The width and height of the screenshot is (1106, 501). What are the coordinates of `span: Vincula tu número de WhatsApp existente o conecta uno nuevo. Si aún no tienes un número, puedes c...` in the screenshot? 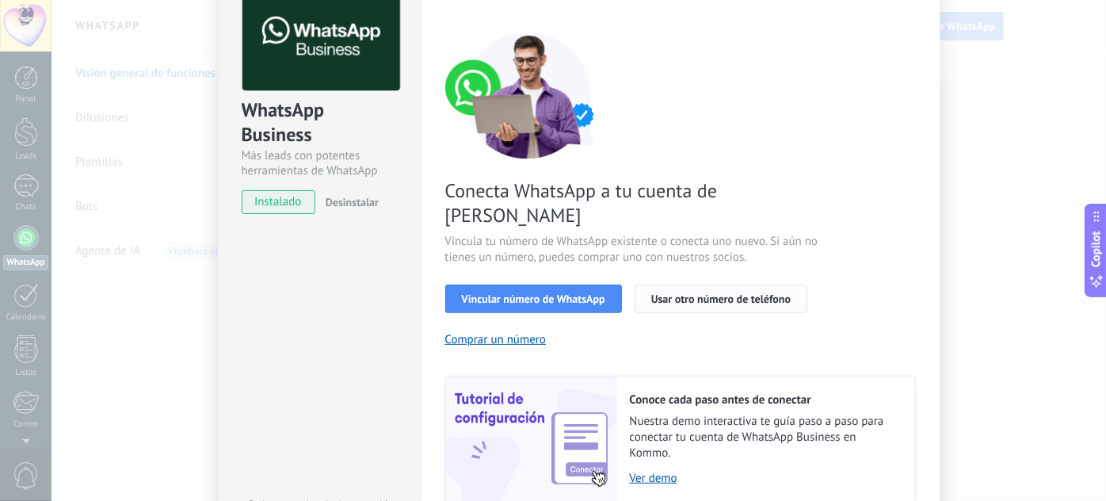 It's located at (634, 250).